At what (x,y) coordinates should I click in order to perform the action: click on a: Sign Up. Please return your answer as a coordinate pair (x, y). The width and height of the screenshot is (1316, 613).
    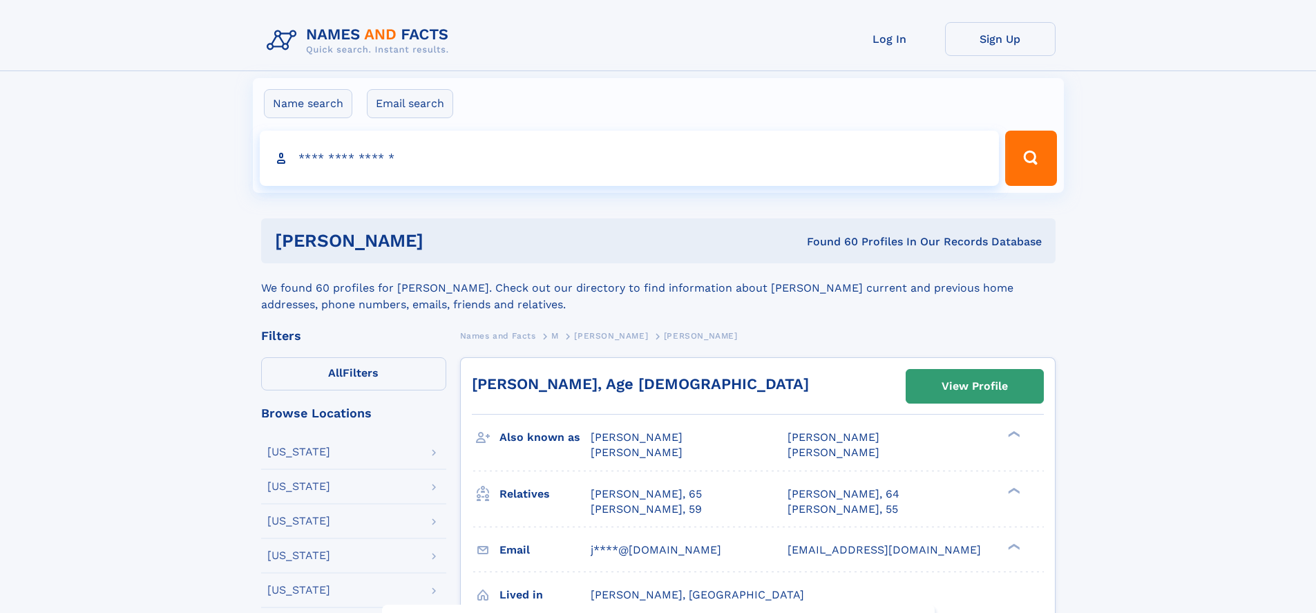
    Looking at the image, I should click on (1000, 39).